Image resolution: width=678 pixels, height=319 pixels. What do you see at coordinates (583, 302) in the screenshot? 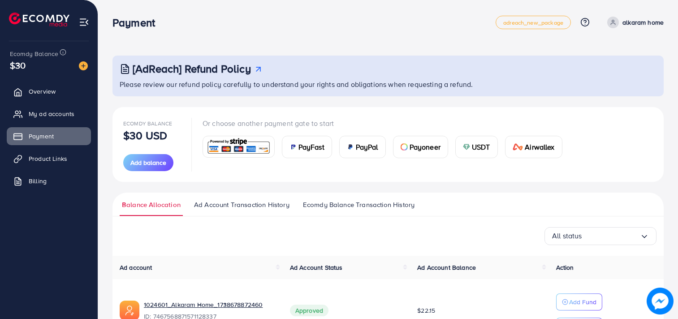
I see `p: Add Fund` at bounding box center [583, 302].